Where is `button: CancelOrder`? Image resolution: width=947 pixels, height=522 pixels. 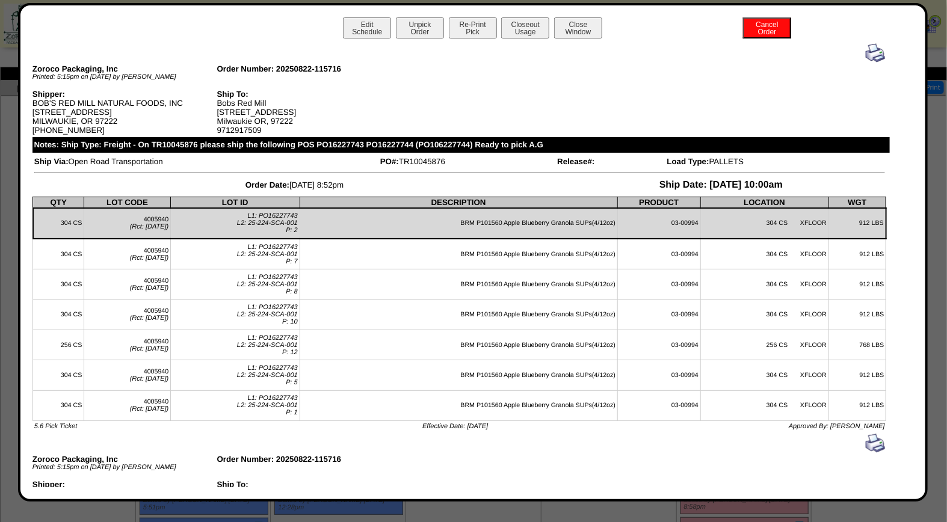
button: CancelOrder is located at coordinates (767, 28).